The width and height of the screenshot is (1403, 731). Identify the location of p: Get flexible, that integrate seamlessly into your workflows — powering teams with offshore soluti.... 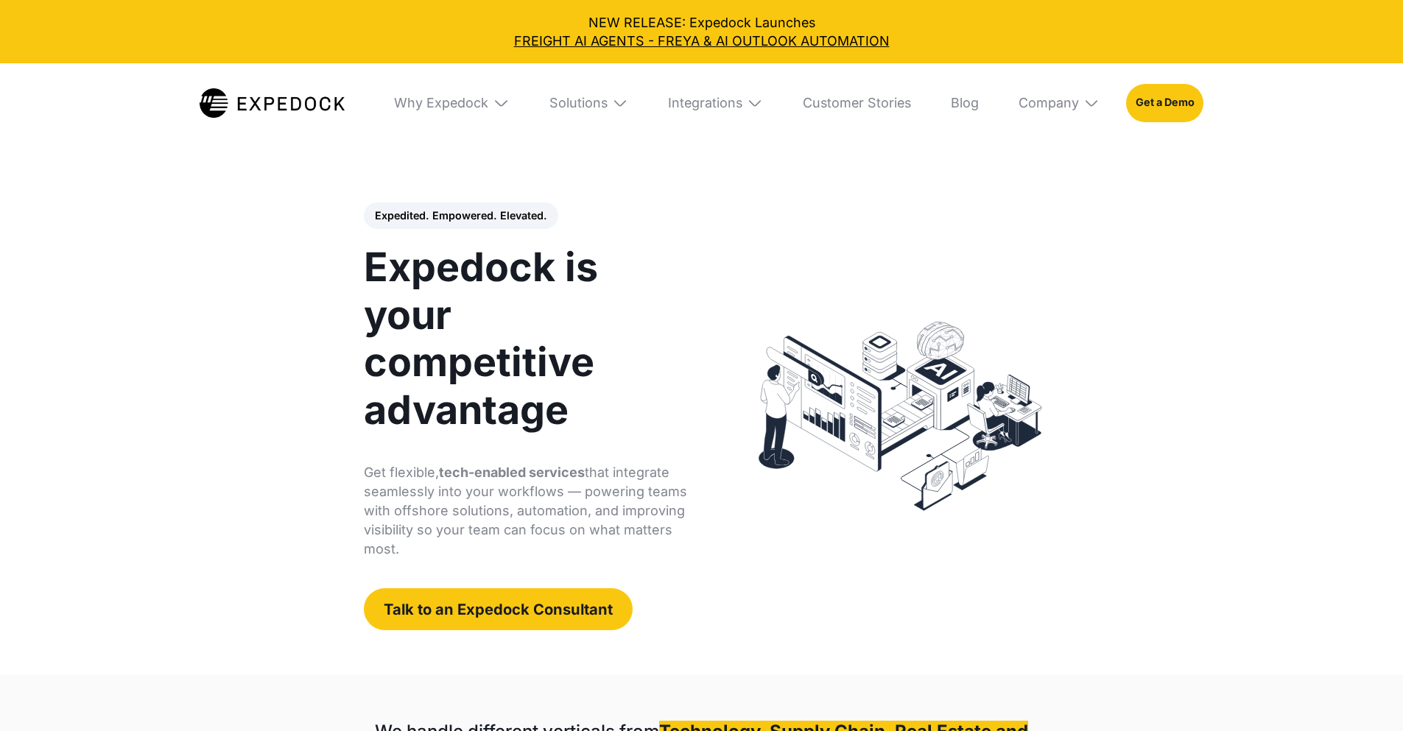
(527, 511).